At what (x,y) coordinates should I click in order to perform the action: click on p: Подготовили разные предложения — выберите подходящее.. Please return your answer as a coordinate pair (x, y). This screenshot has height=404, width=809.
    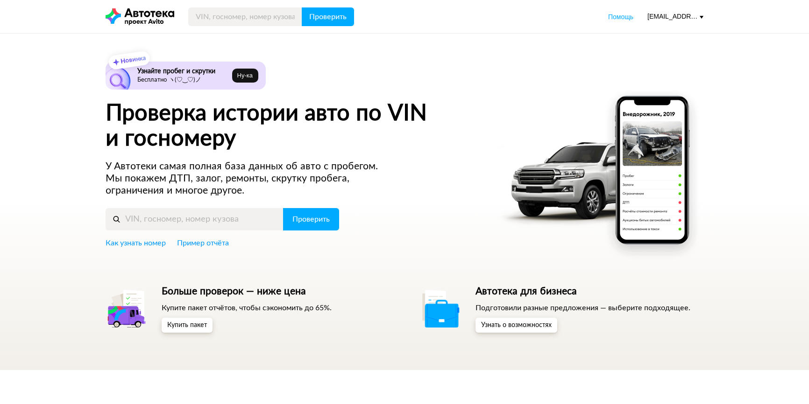
    Looking at the image, I should click on (583, 308).